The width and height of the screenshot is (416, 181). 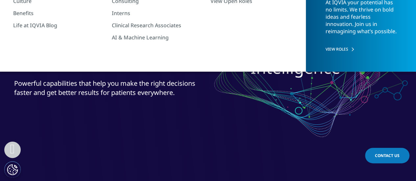 What do you see at coordinates (361, 49) in the screenshot?
I see `a: VIEW ROLES` at bounding box center [361, 49].